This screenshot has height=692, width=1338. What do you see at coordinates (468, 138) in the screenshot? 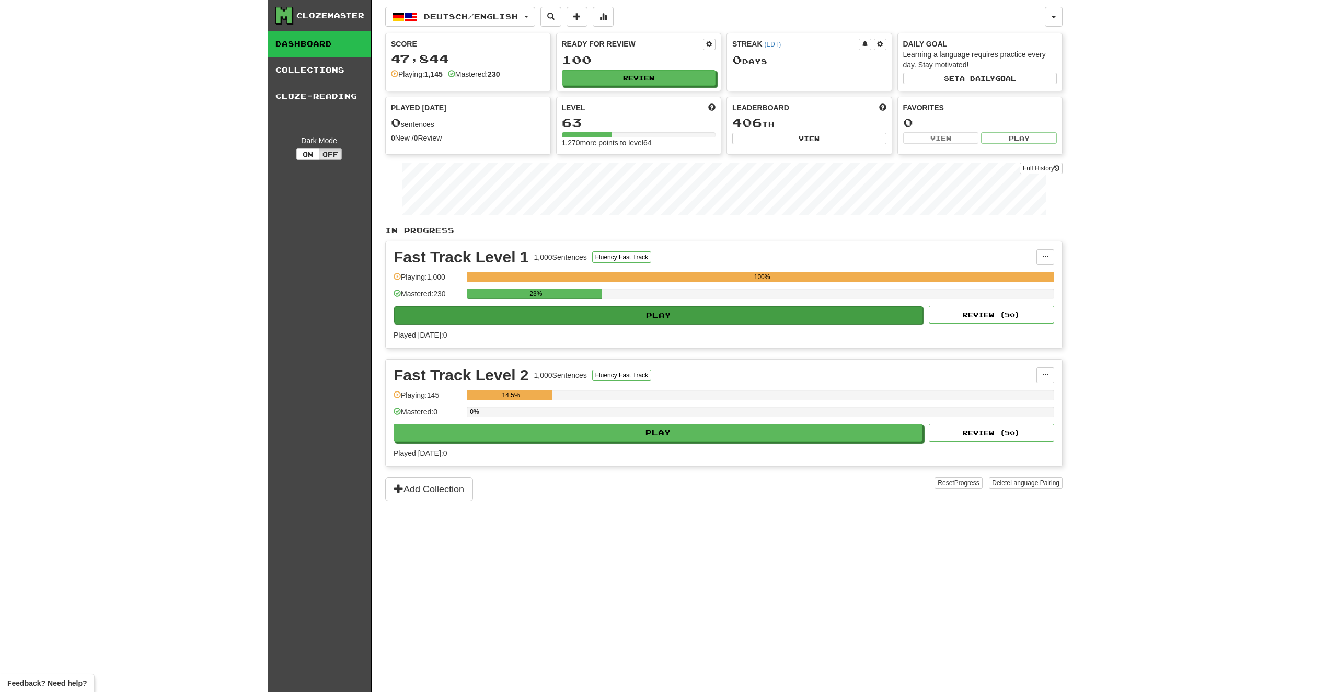
I see `div: New / Review` at bounding box center [468, 138].